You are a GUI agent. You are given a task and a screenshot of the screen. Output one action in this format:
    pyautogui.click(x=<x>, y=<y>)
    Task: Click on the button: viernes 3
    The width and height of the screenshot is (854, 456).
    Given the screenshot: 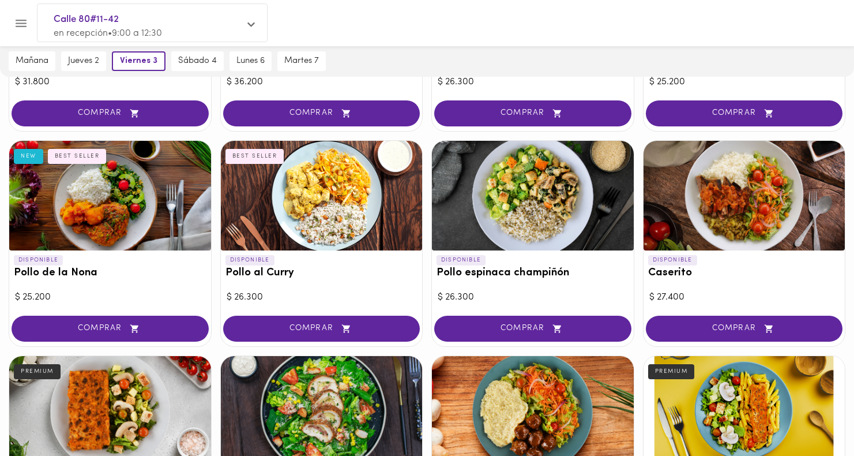 What is the action you would take?
    pyautogui.click(x=138, y=61)
    